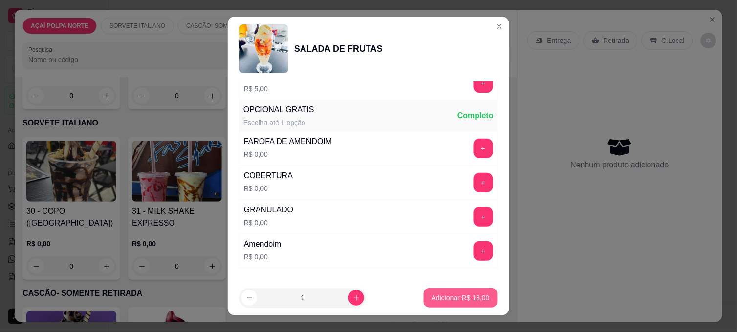  What do you see at coordinates (476, 116) in the screenshot?
I see `div: Completo` at bounding box center [476, 116].